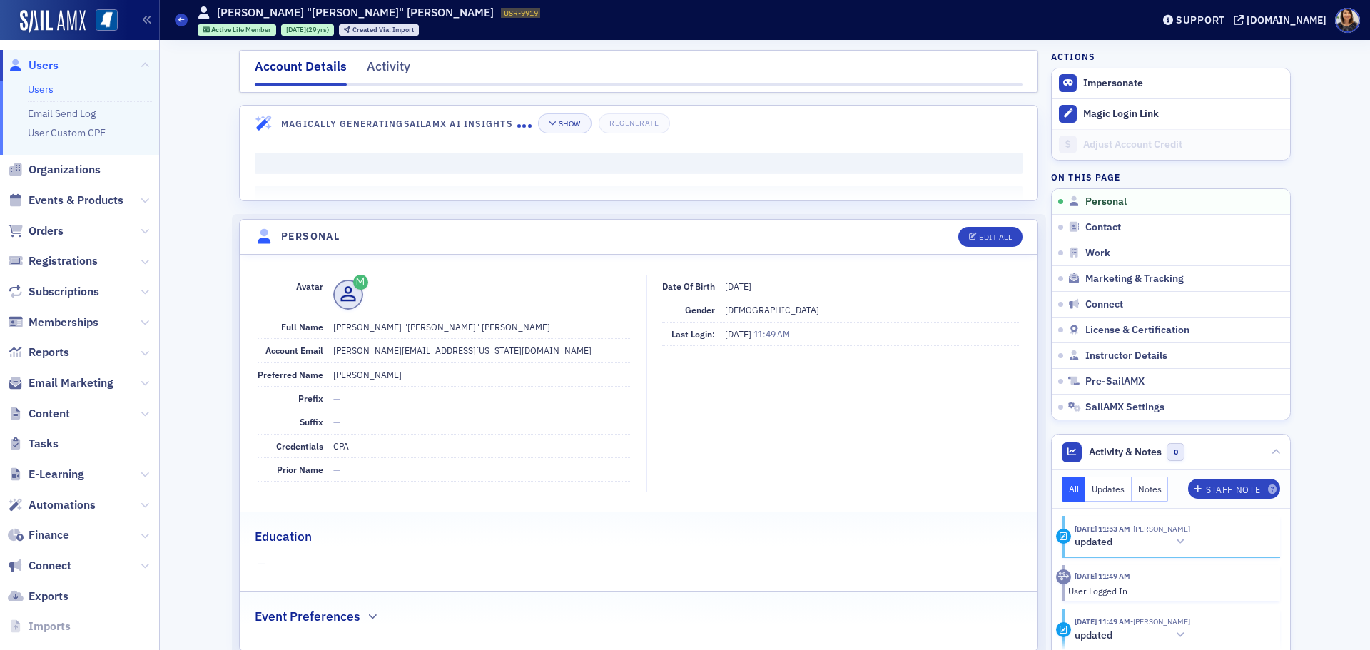 Image resolution: width=1370 pixels, height=650 pixels. Describe the element at coordinates (689, 286) in the screenshot. I see `span: Date of Birth` at that location.